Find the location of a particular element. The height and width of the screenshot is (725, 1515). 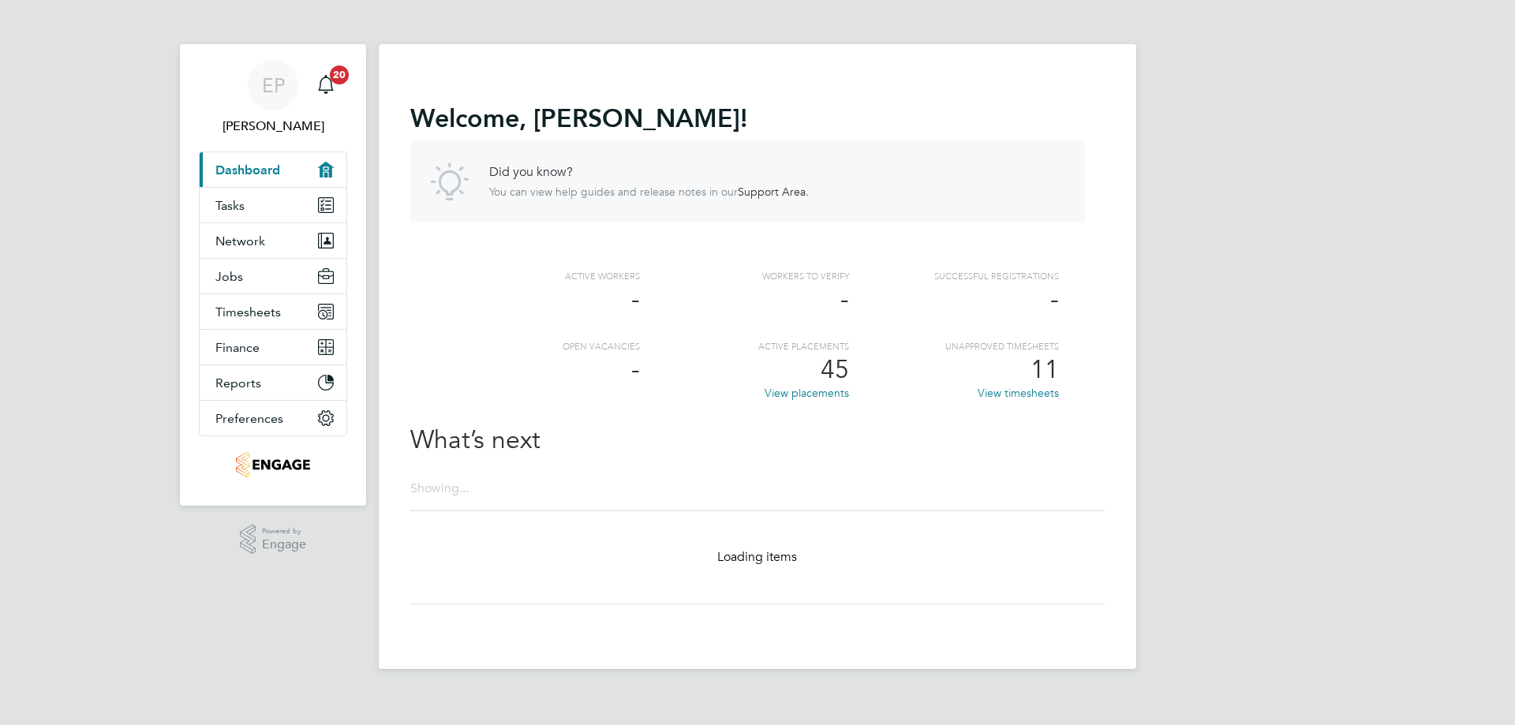

span: Engage is located at coordinates (284, 544).